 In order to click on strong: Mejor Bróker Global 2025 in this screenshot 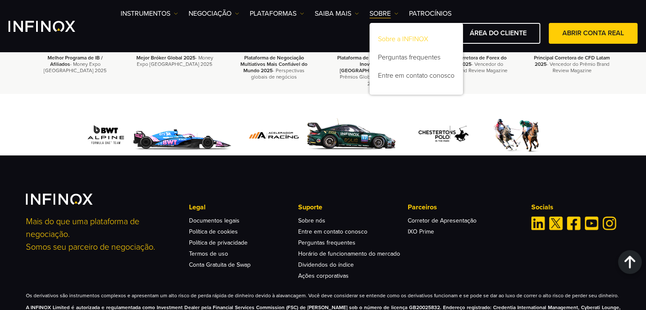, I will do `click(166, 58)`.